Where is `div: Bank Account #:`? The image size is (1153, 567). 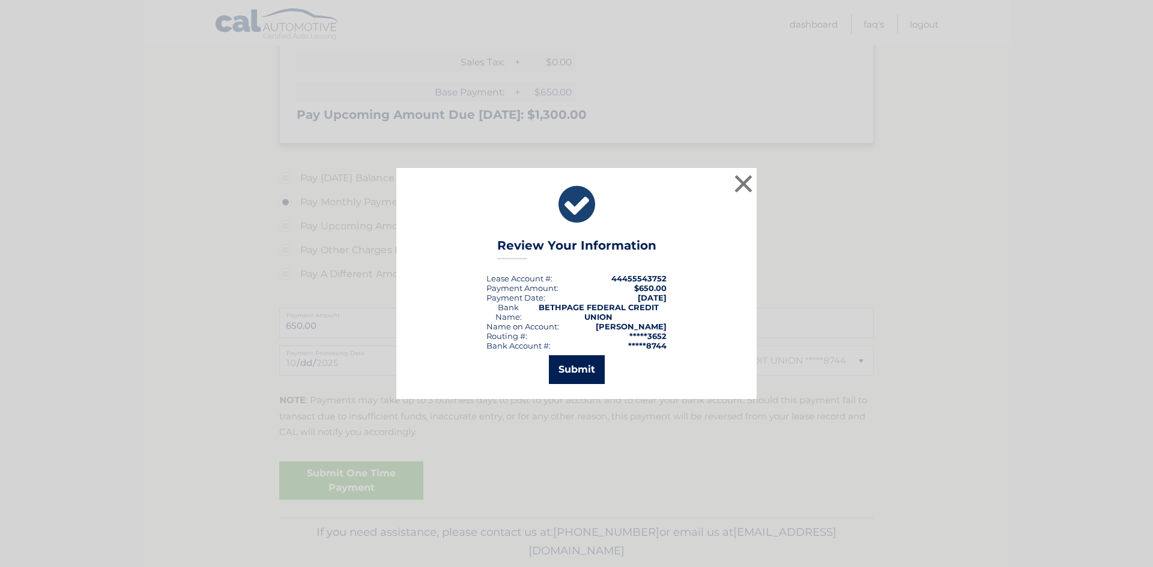
div: Bank Account #: is located at coordinates (518, 346).